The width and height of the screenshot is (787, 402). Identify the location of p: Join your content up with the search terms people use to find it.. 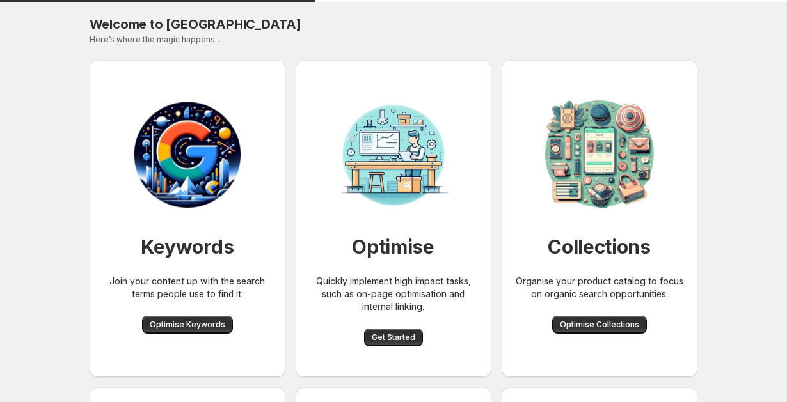
(187, 288).